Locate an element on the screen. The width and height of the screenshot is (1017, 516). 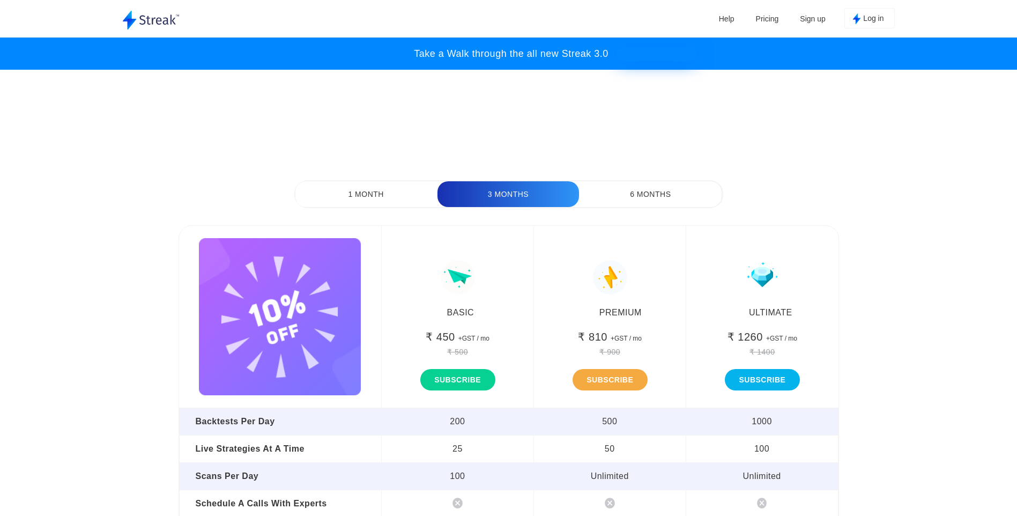
div: ₹ 1400 is located at coordinates (762, 352).